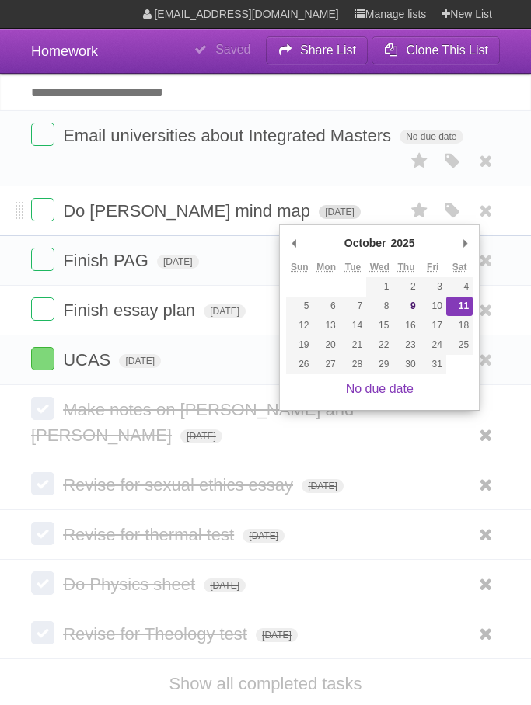 The width and height of the screenshot is (531, 705). Describe the element at coordinates (379, 326) in the screenshot. I see `button: 15` at that location.